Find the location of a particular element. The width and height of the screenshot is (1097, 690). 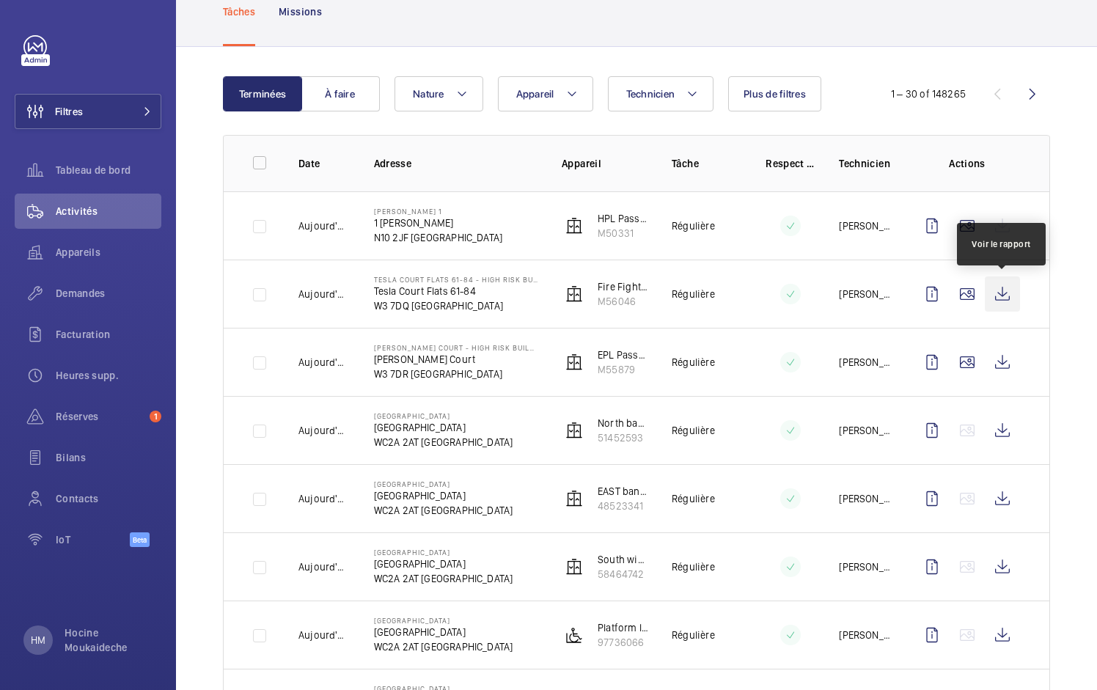

p: Technicien is located at coordinates (864, 163).